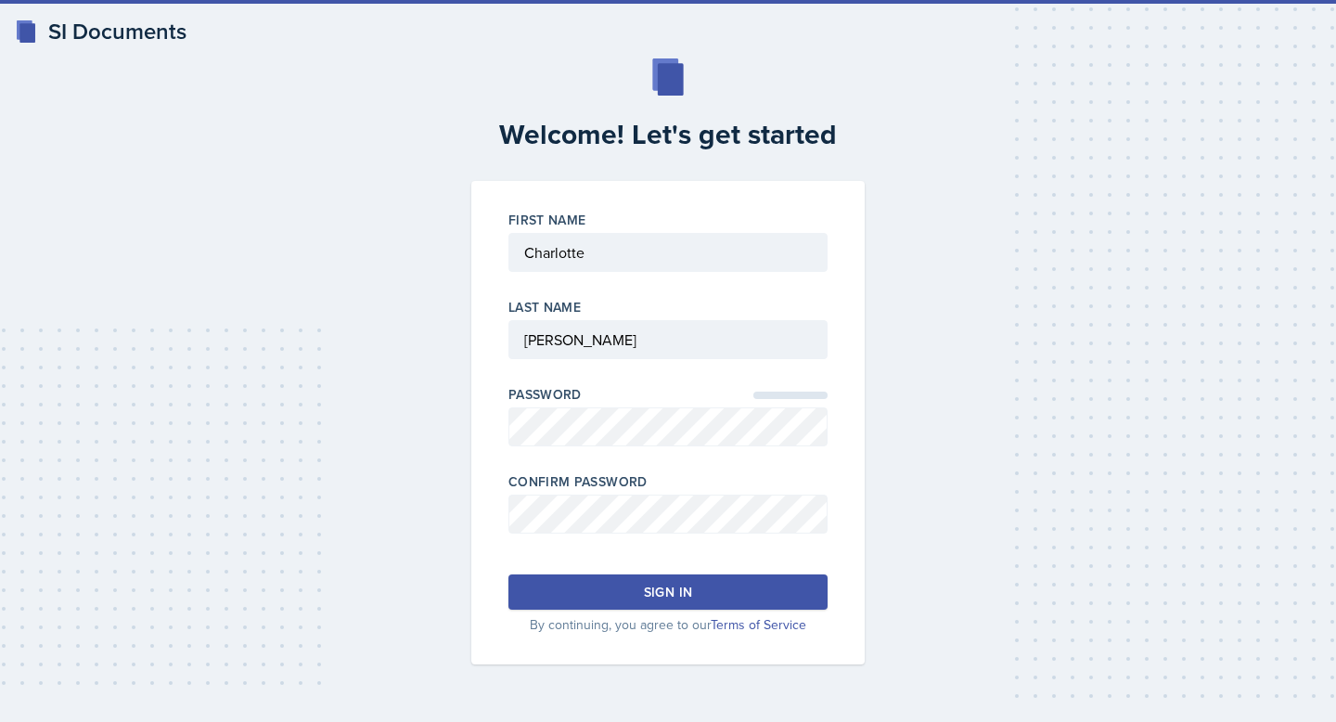 The height and width of the screenshot is (722, 1336). What do you see at coordinates (668, 592) in the screenshot?
I see `div: Sign in` at bounding box center [668, 592].